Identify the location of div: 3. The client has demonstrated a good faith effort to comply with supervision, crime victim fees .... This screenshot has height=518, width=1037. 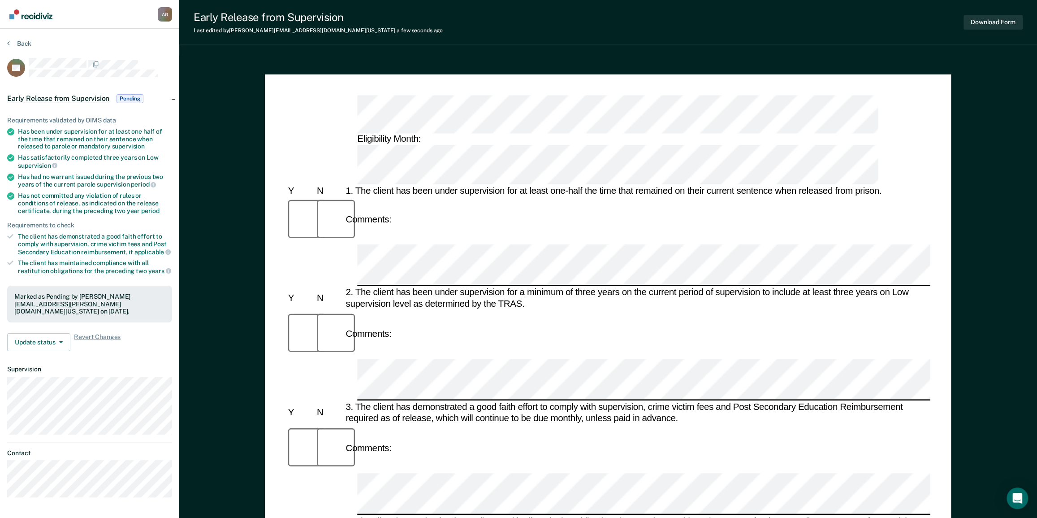
(637, 414).